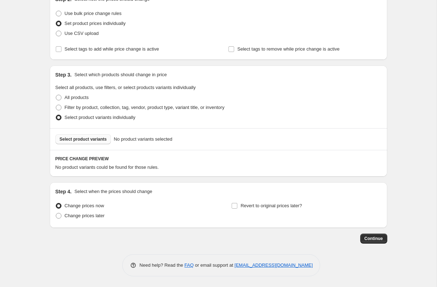  Describe the element at coordinates (107, 167) in the screenshot. I see `span: No product variants could be found for those rules.` at that location.